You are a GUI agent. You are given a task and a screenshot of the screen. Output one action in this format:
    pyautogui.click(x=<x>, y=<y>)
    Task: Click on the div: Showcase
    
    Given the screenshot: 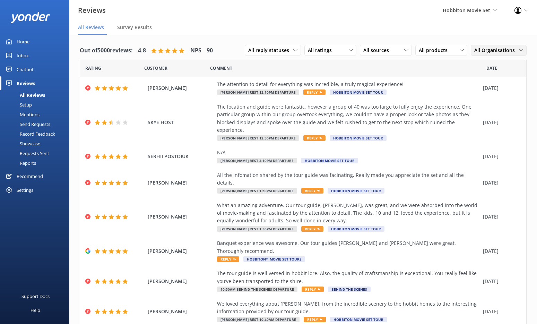 What is the action you would take?
    pyautogui.click(x=22, y=144)
    